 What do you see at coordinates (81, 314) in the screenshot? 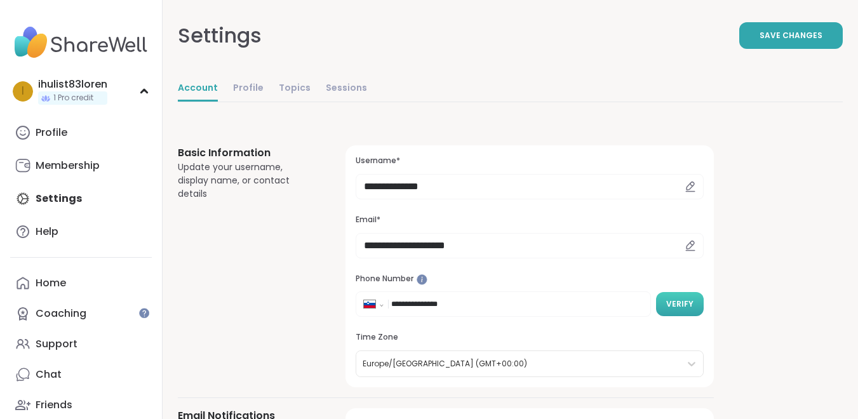
I see `a: Coaching` at bounding box center [81, 314].